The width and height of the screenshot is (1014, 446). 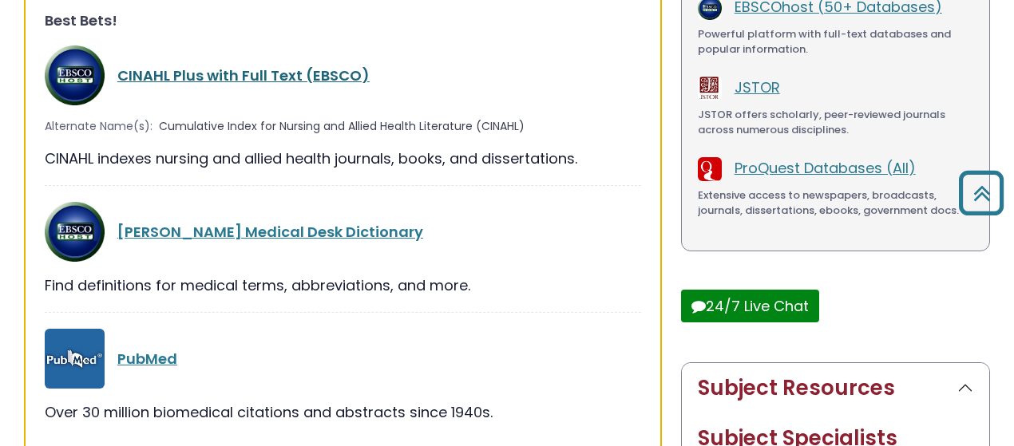 What do you see at coordinates (982, 192) in the screenshot?
I see `a: Back to Top` at bounding box center [982, 192].